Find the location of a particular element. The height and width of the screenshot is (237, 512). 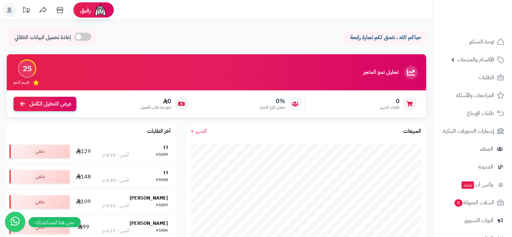

span: إشعارات التحويلات البنكية is located at coordinates (469, 131).